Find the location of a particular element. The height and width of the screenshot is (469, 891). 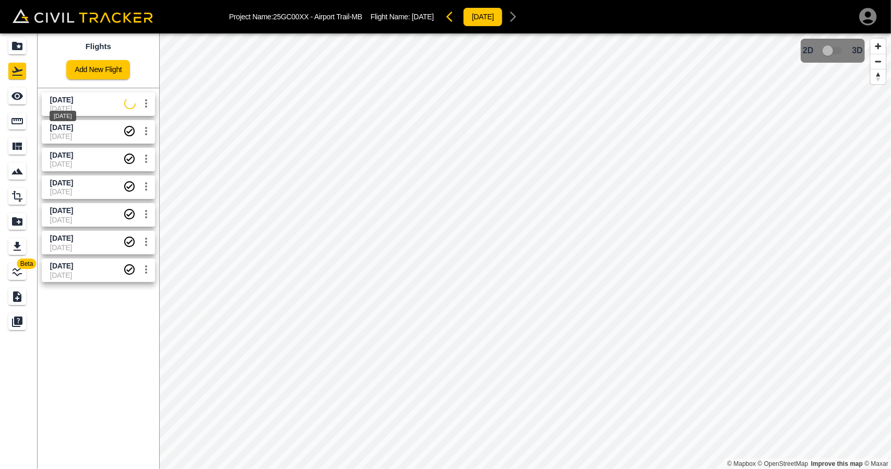

a: OpenStreetMap is located at coordinates (783, 464).